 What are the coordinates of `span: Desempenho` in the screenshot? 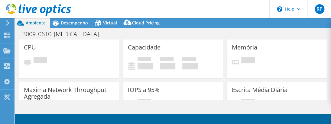 It's located at (74, 23).